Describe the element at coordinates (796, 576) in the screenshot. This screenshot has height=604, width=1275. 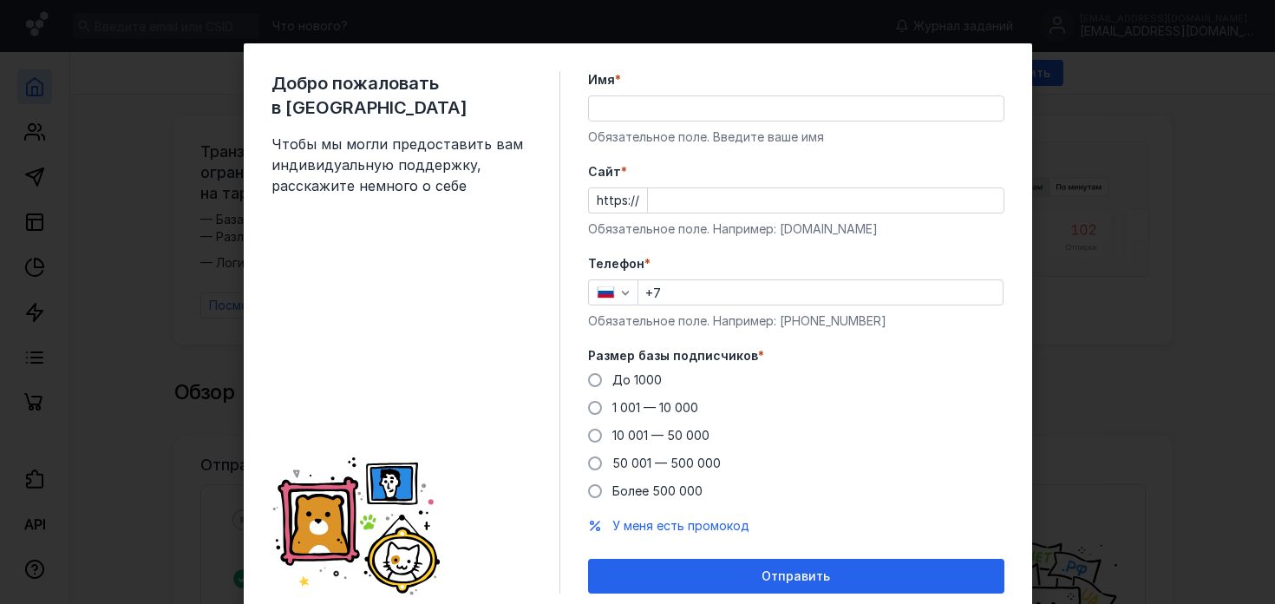
I see `button: Отправить` at that location.